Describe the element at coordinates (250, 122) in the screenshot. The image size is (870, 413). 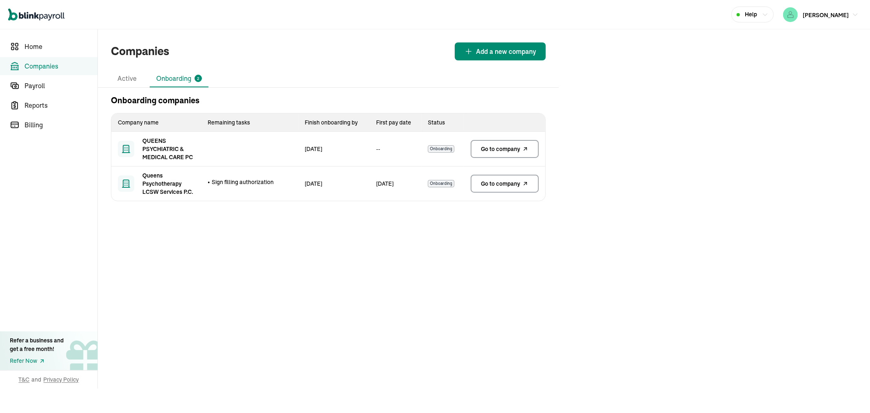
I see `th: Remaining tasks` at that location.